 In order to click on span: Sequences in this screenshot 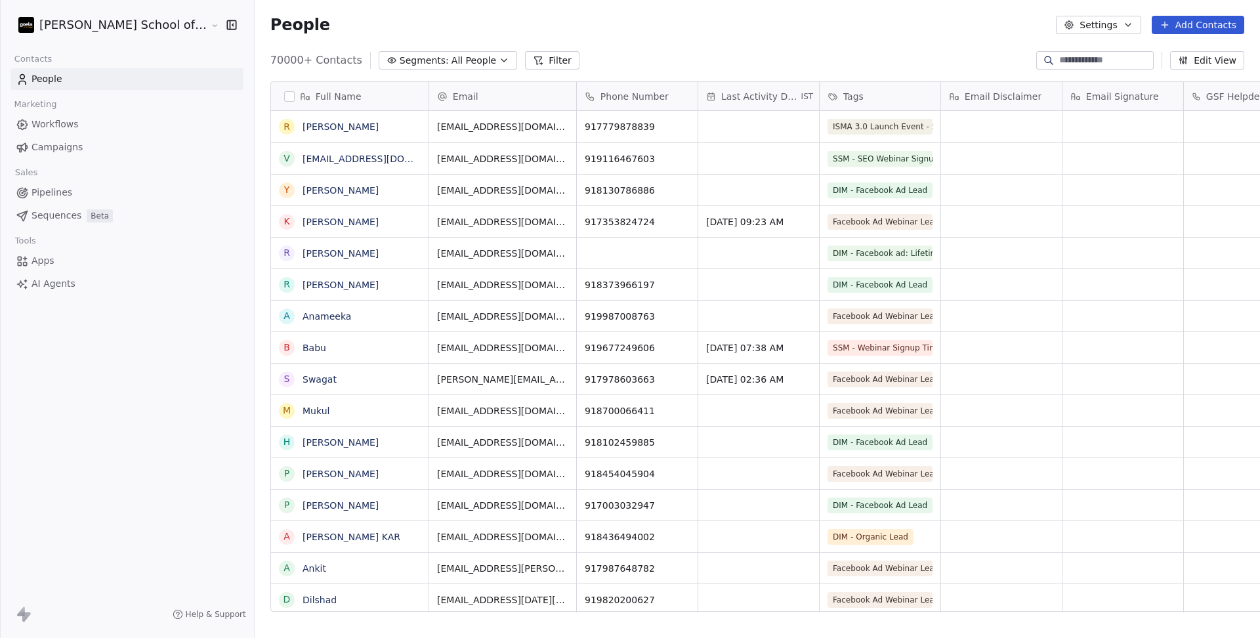, I will do `click(56, 215)`.